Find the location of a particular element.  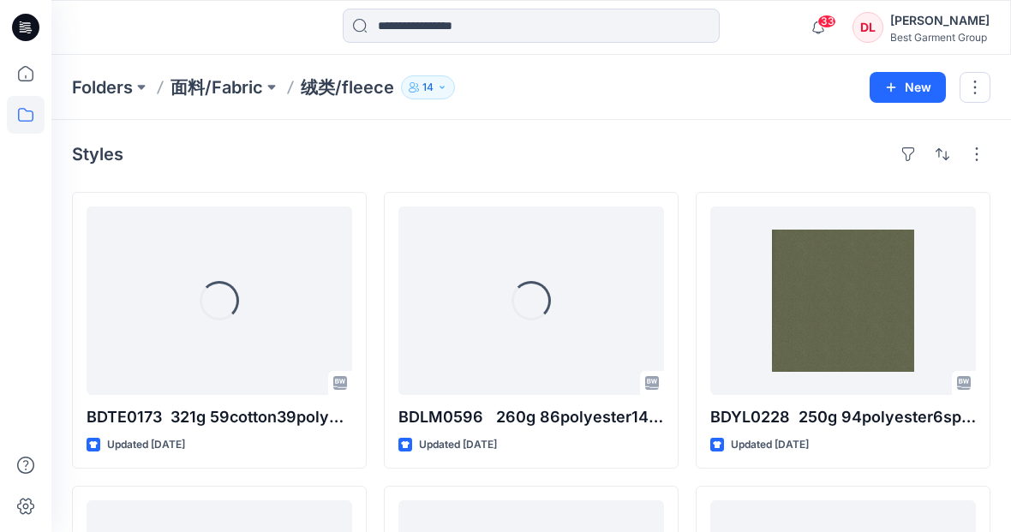

p: BDTE0173 321g 59cotton39polyester2elastane is located at coordinates (219, 417).